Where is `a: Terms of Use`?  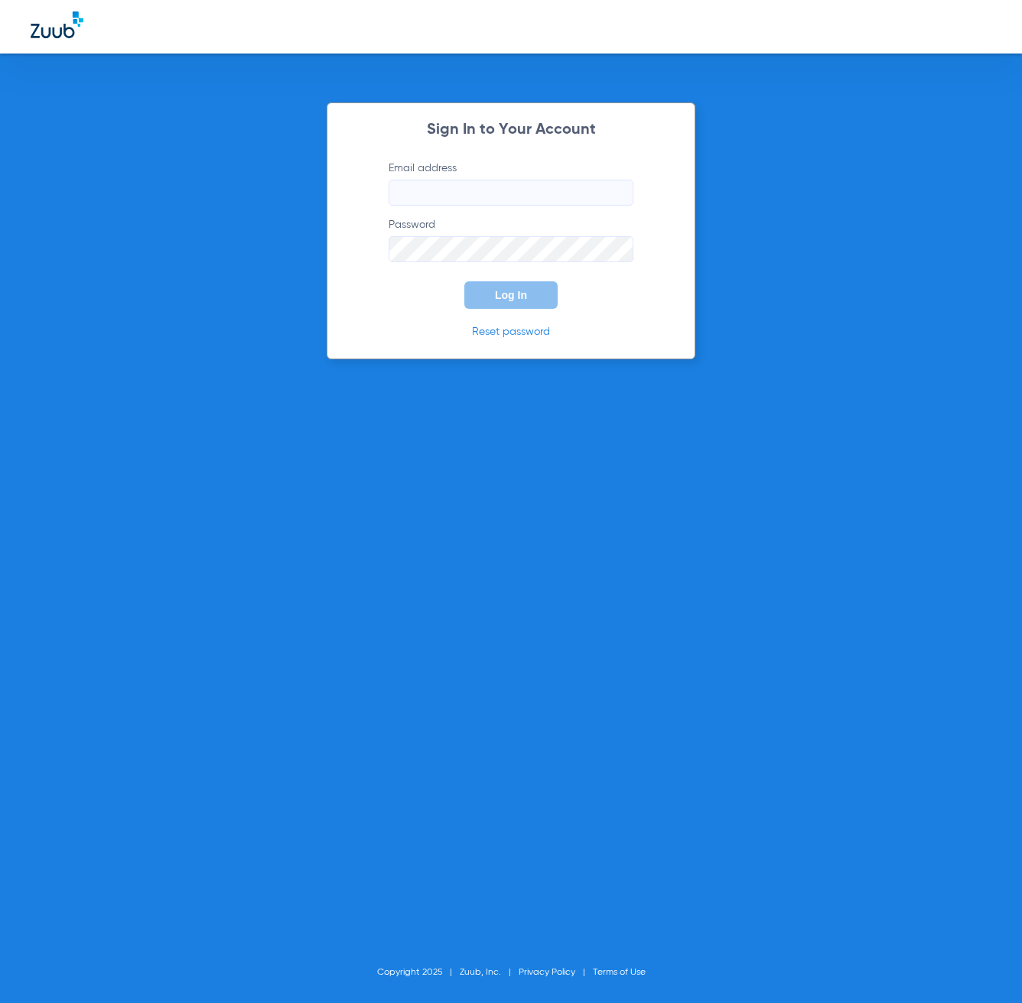
a: Terms of Use is located at coordinates (619, 973).